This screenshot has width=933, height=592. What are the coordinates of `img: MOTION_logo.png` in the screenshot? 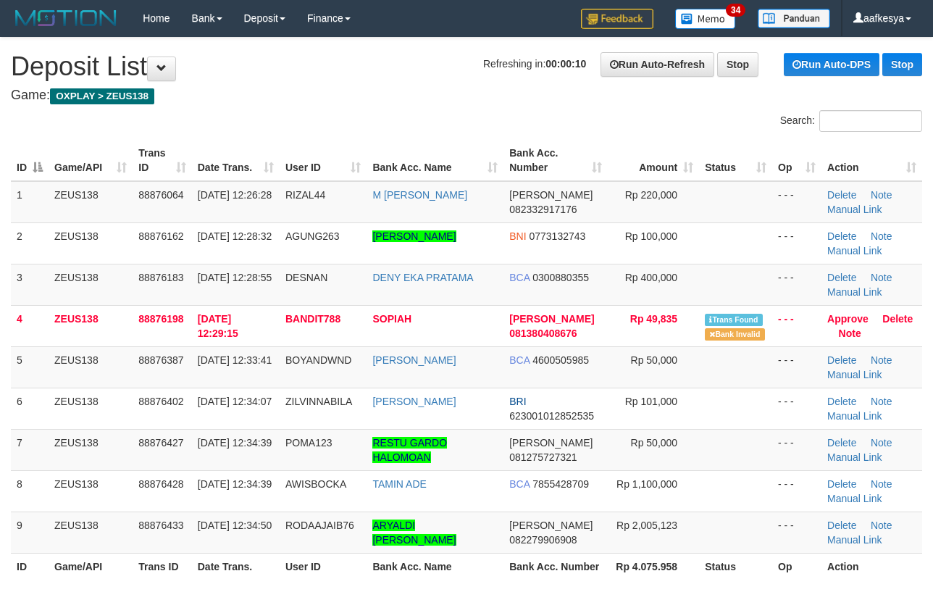 It's located at (66, 18).